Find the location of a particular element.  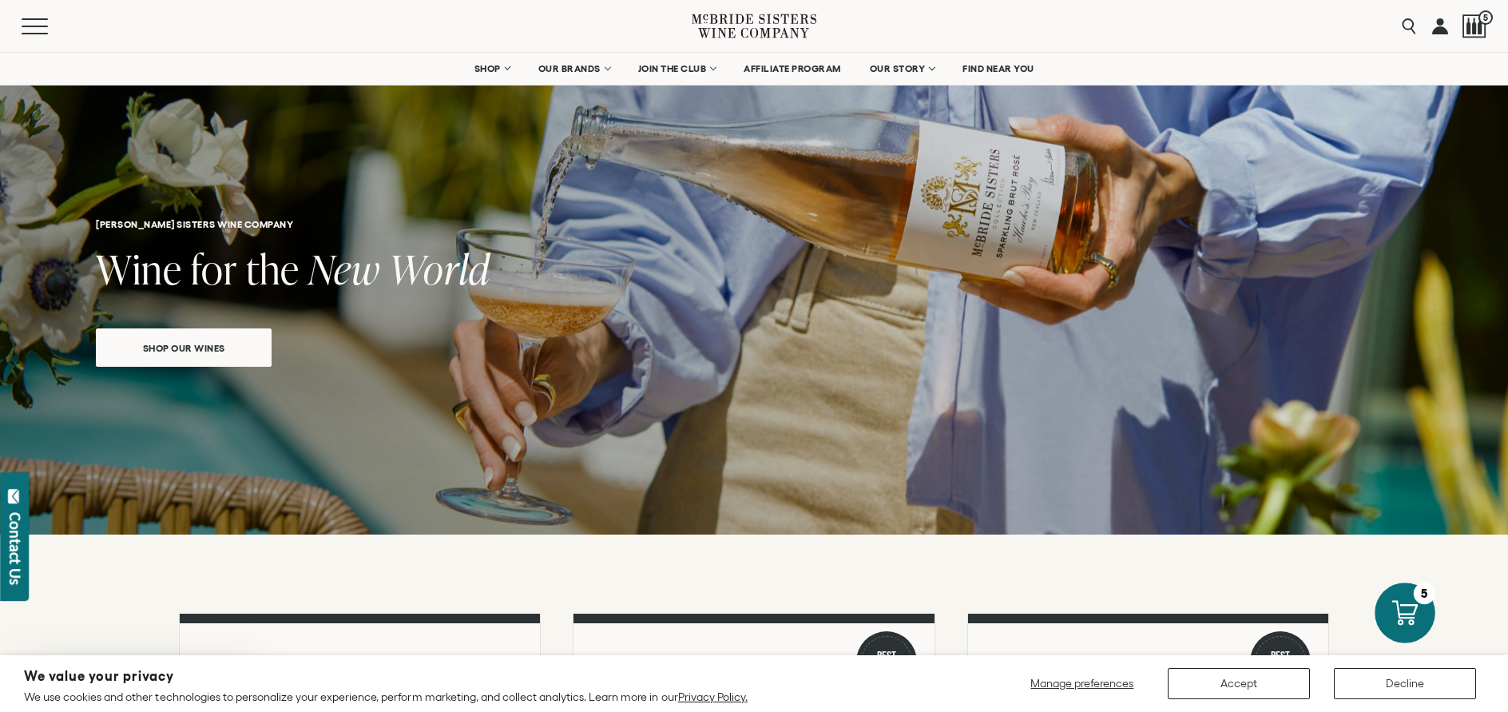

a: Shop our wines is located at coordinates (184, 347).